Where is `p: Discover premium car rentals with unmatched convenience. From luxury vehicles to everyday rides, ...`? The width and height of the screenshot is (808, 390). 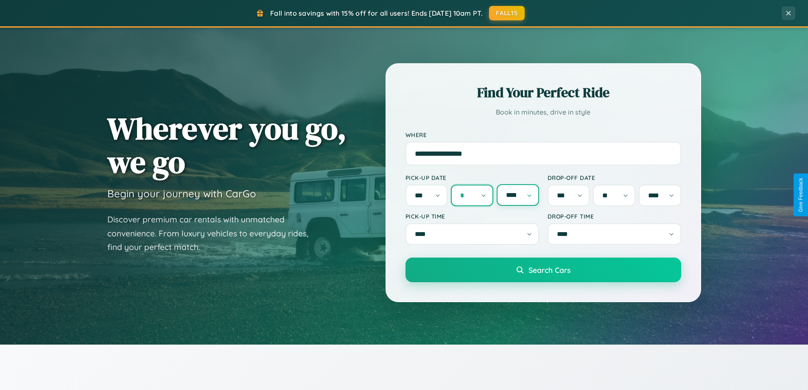
p: Discover premium car rentals with unmatched convenience. From luxury vehicles to everyday rides, ... is located at coordinates (213, 233).